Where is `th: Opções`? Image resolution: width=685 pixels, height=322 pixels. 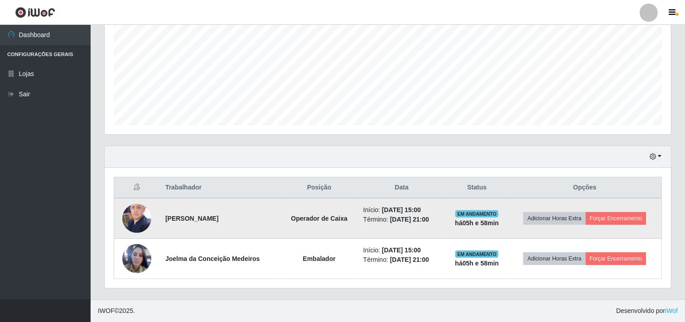
th: Opções is located at coordinates (585, 188).